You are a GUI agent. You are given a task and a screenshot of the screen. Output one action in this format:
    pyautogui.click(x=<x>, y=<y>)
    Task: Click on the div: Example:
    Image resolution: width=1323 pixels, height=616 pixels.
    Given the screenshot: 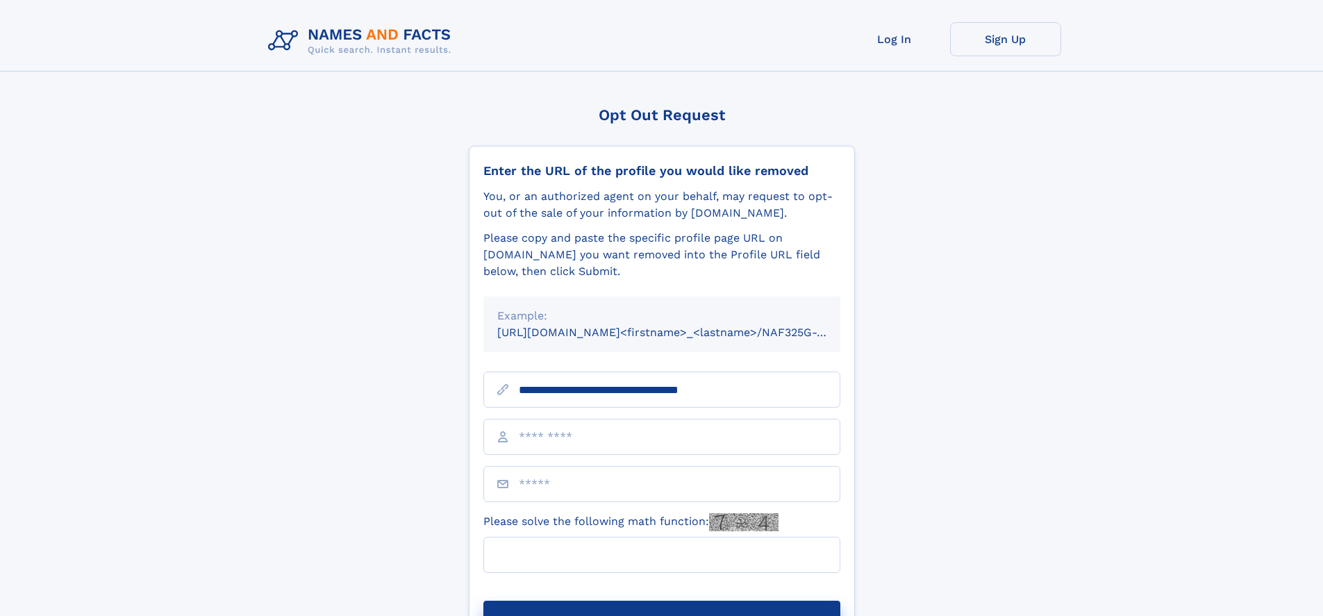 What is the action you would take?
    pyautogui.click(x=662, y=316)
    